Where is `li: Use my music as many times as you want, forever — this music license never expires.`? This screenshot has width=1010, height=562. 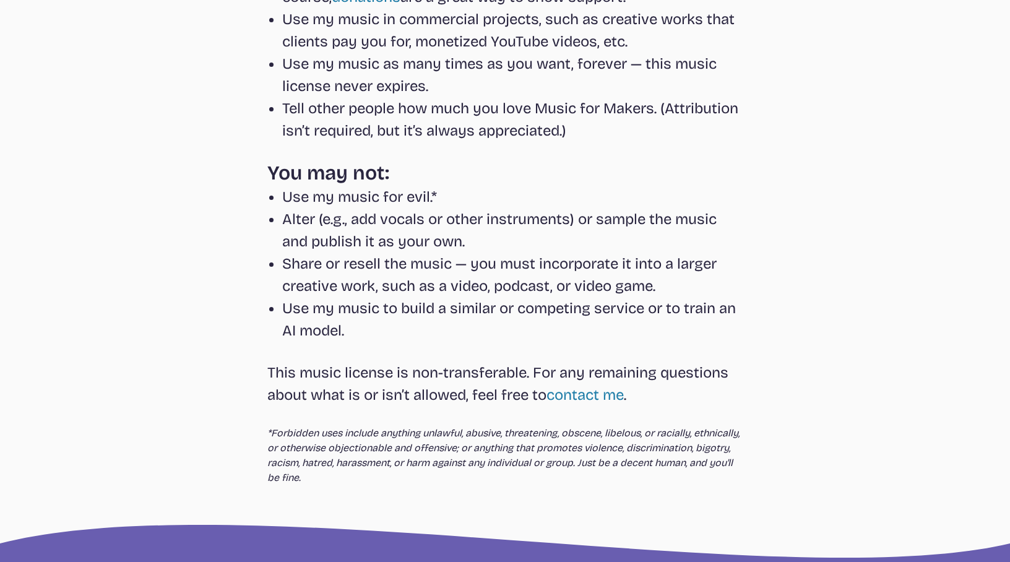 li: Use my music as many times as you want, forever — this music license never expires. is located at coordinates (512, 75).